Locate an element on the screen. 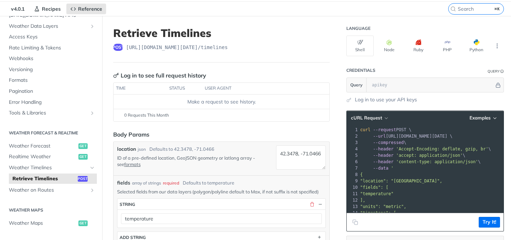 Image resolution: width=511 pixels, height=240 pixels. span: curl is located at coordinates (365, 130).